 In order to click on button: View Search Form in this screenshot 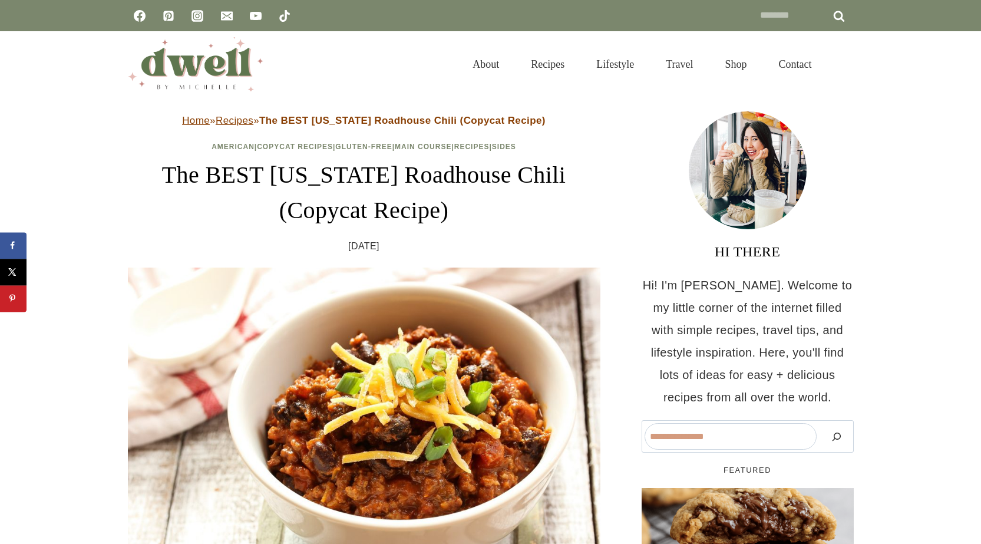, I will do `click(843, 64)`.